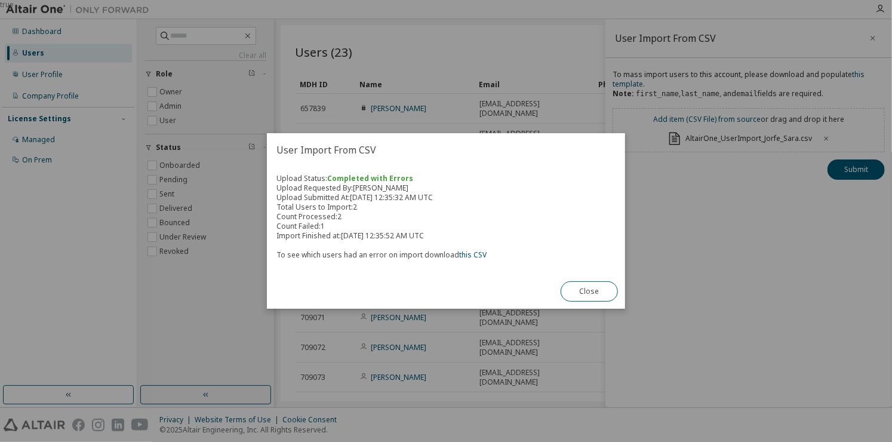  I want to click on button: Close, so click(589, 291).